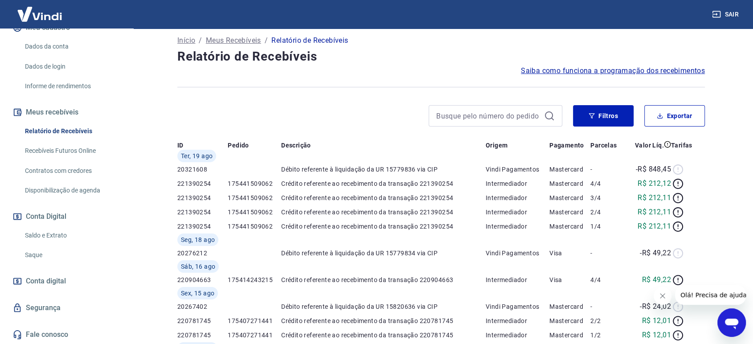 This screenshot has height=344, width=753. What do you see at coordinates (488, 116) in the screenshot?
I see `input: Busque pelo número do pedido` at bounding box center [488, 116].